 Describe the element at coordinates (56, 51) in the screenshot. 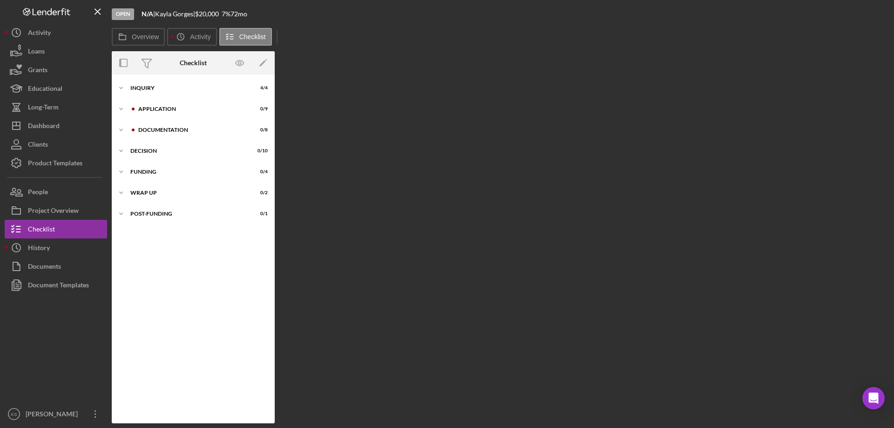

I see `a: Loans` at that location.